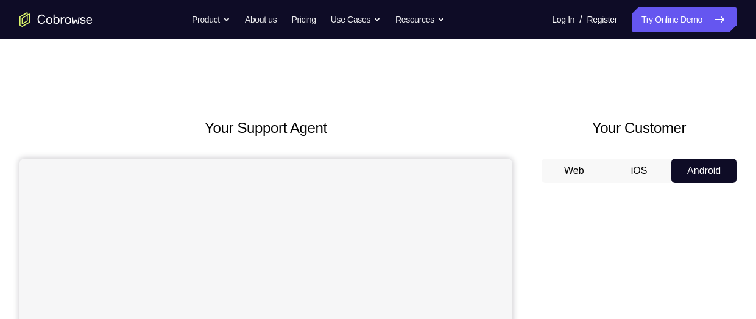 The width and height of the screenshot is (756, 319). Describe the element at coordinates (574, 171) in the screenshot. I see `button: Web` at that location.